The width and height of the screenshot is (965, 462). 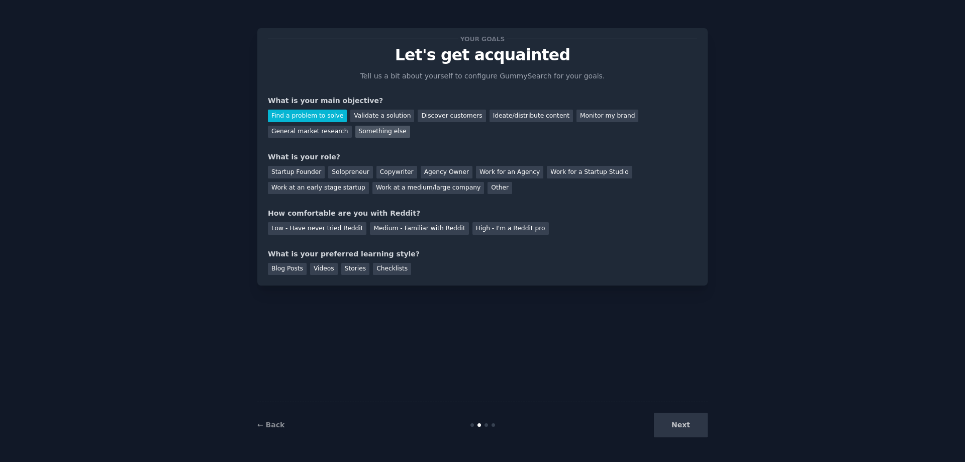 I want to click on div: Solopreneur, so click(x=350, y=172).